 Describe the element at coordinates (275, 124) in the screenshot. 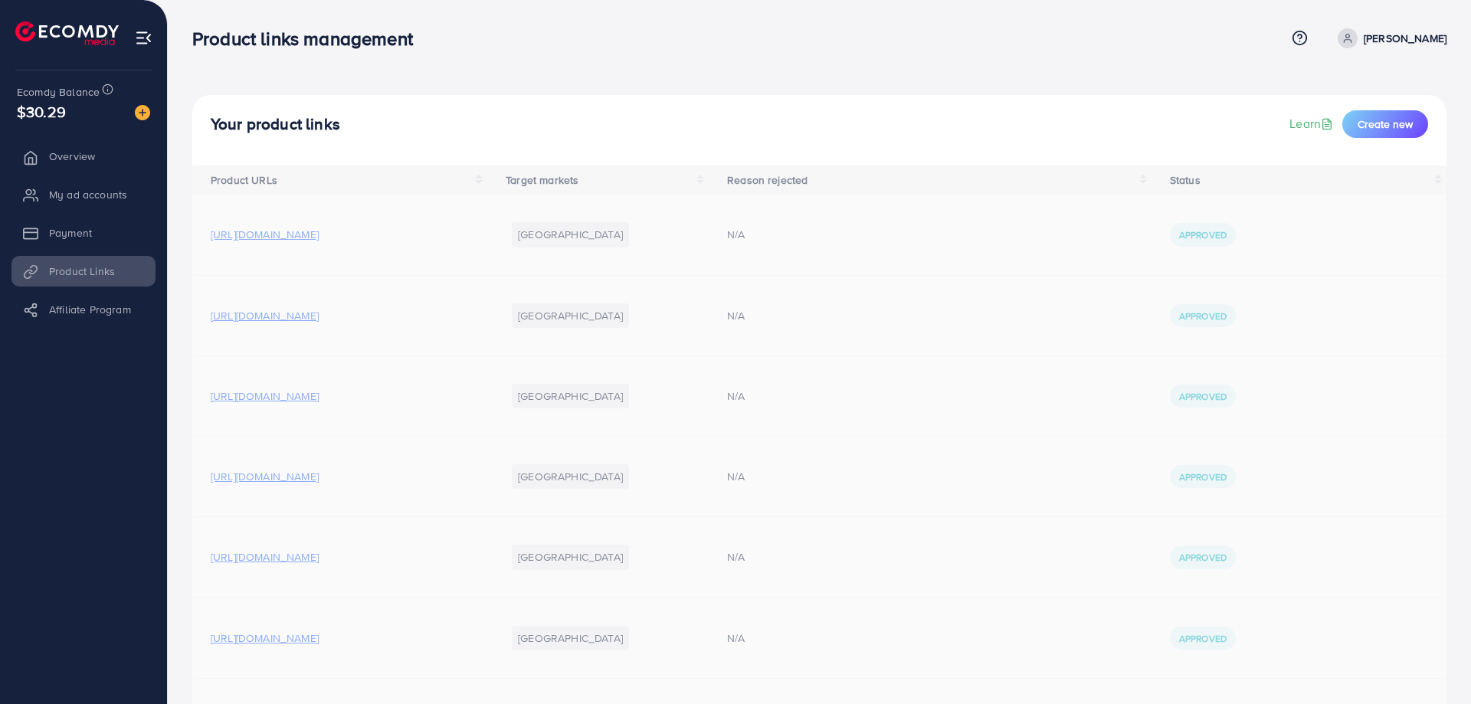

I see `h4: Your product links` at that location.